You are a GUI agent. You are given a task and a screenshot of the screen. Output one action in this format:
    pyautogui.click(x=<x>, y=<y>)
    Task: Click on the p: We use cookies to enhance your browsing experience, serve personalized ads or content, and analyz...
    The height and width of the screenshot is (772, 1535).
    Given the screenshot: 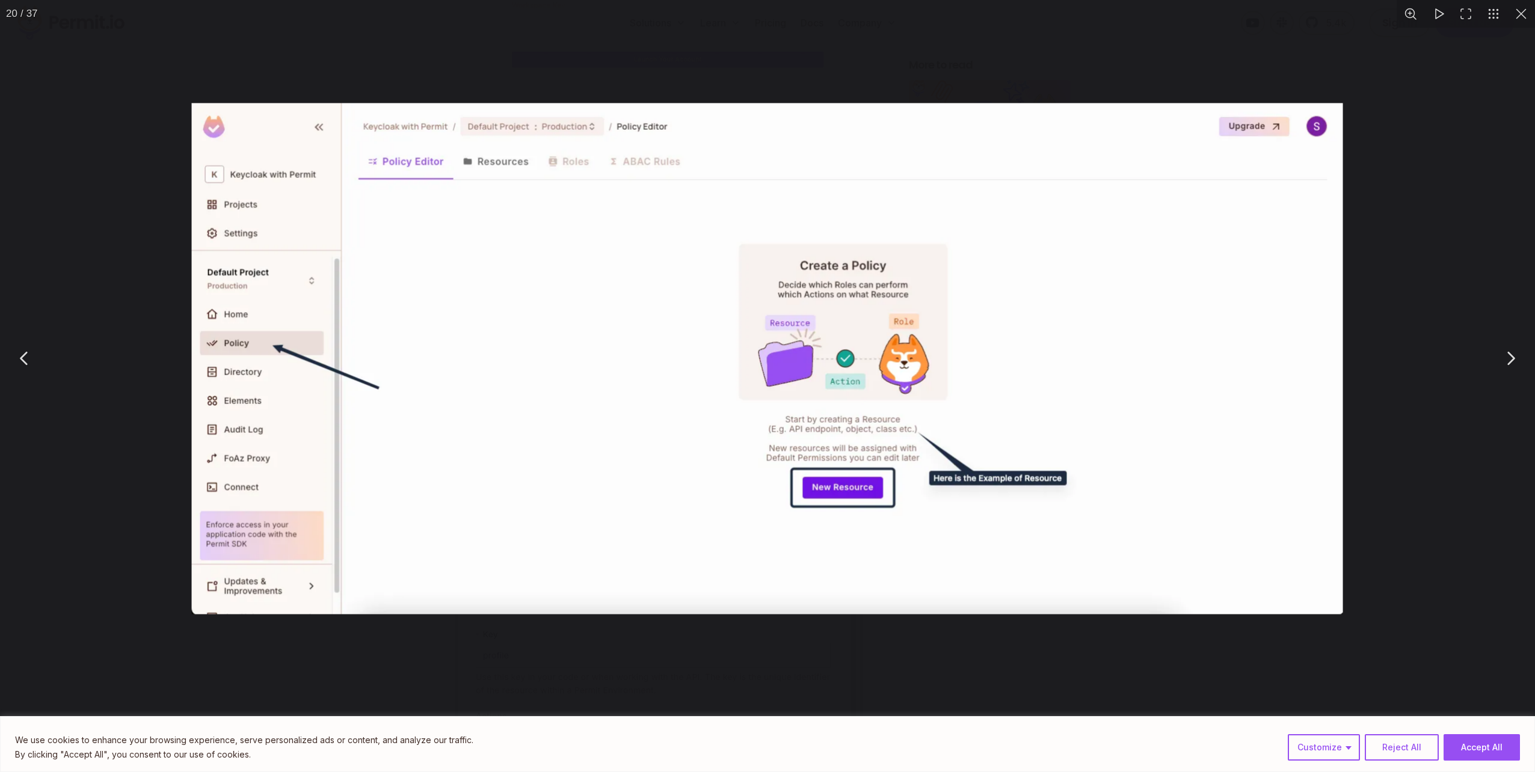 What is the action you would take?
    pyautogui.click(x=244, y=740)
    